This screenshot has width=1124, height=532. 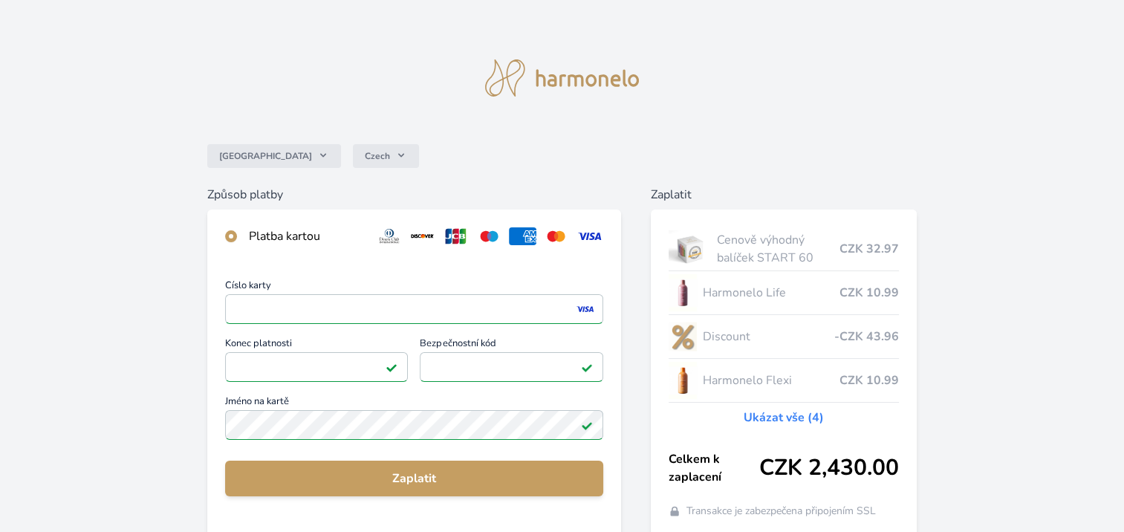 What do you see at coordinates (589, 236) in the screenshot?
I see `img: visa.svg` at bounding box center [589, 236].